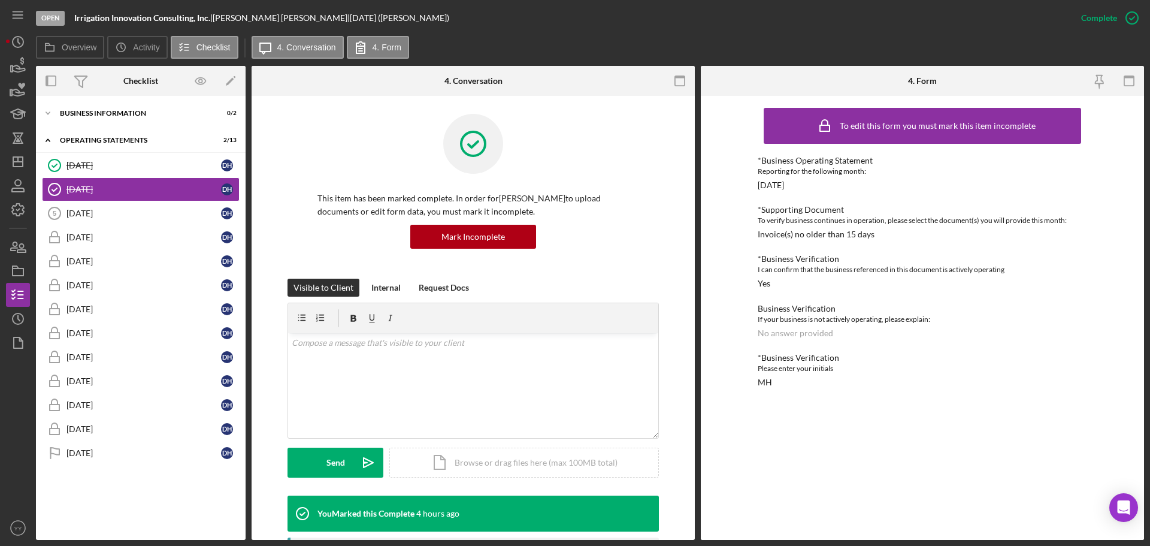  What do you see at coordinates (378, 47) in the screenshot?
I see `button: 4. Form` at bounding box center [378, 47].